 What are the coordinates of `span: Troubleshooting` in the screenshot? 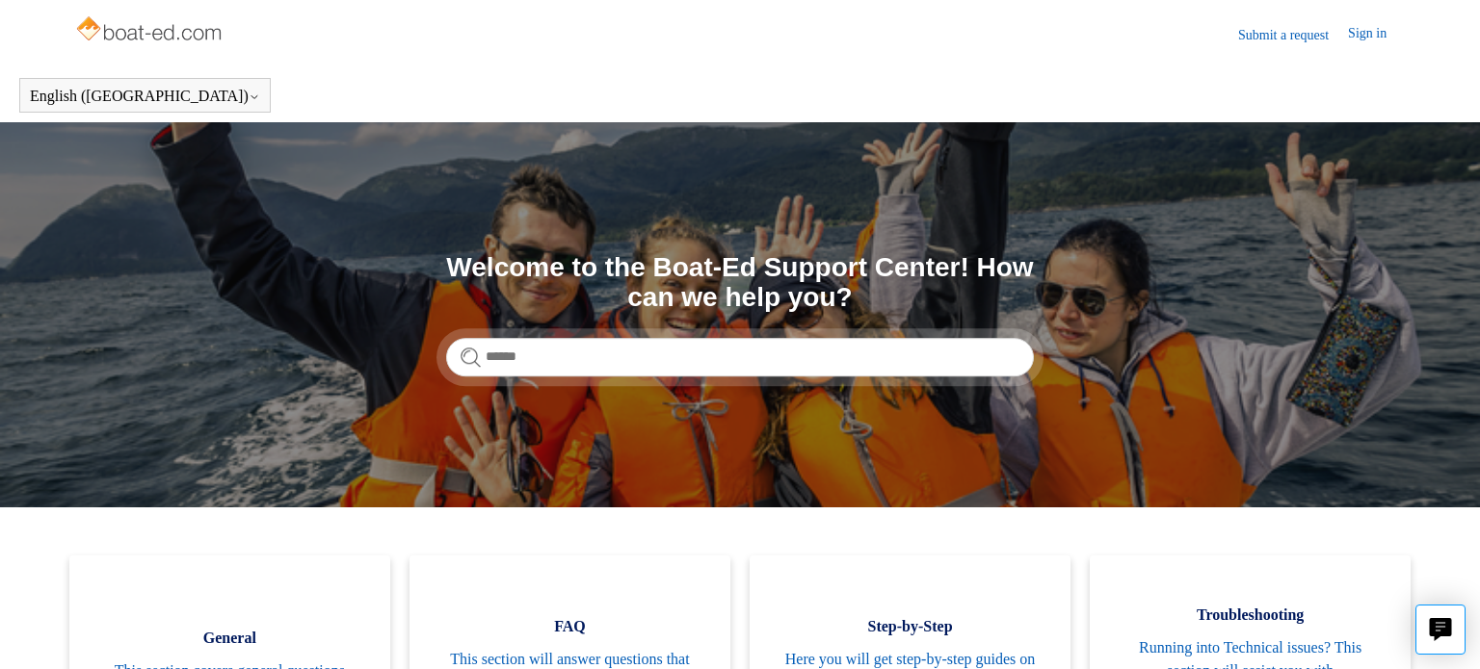 It's located at (1249, 616).